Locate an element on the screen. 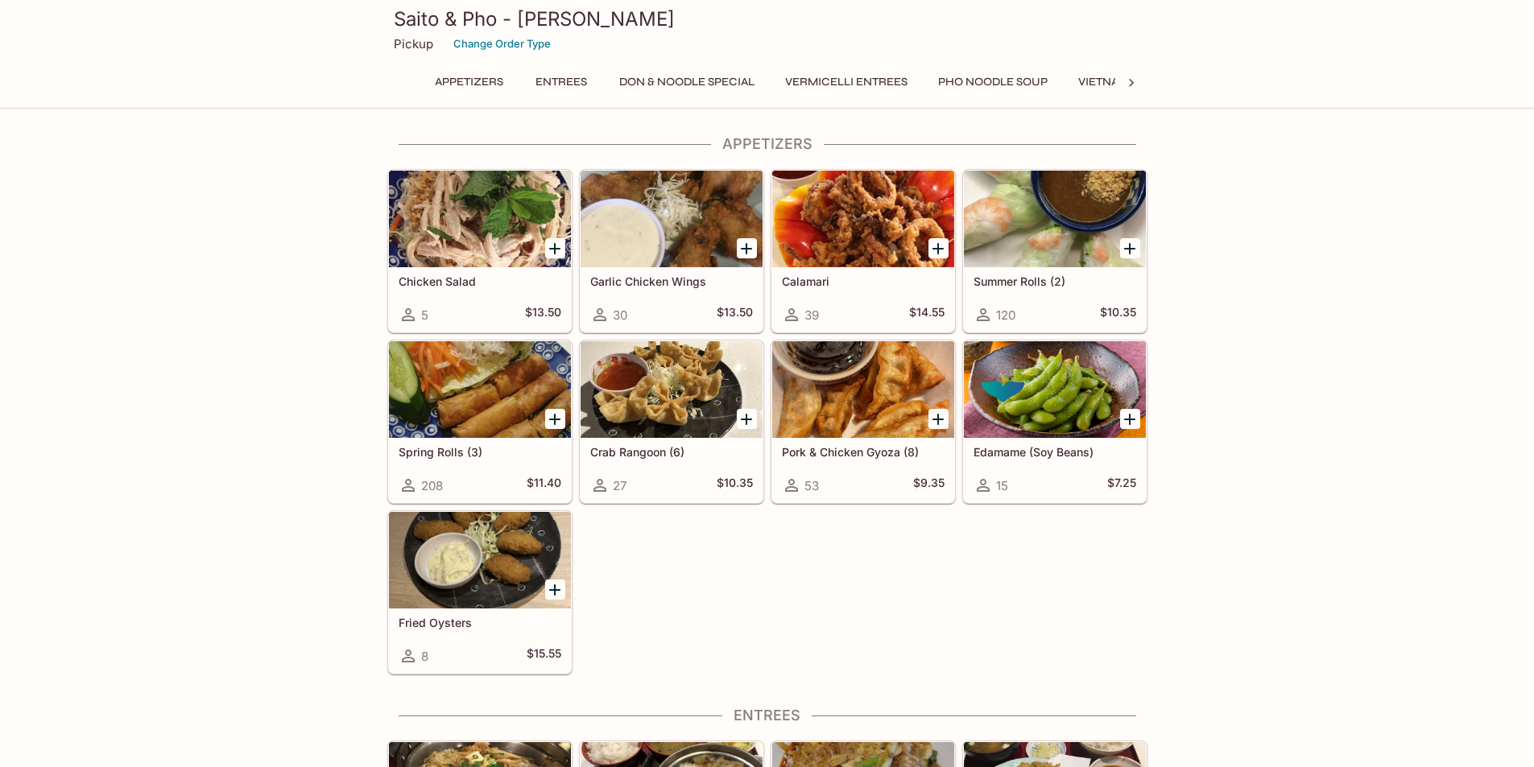 The width and height of the screenshot is (1534, 767). h5: Edamame (Soy Beans) is located at coordinates (1055, 452).